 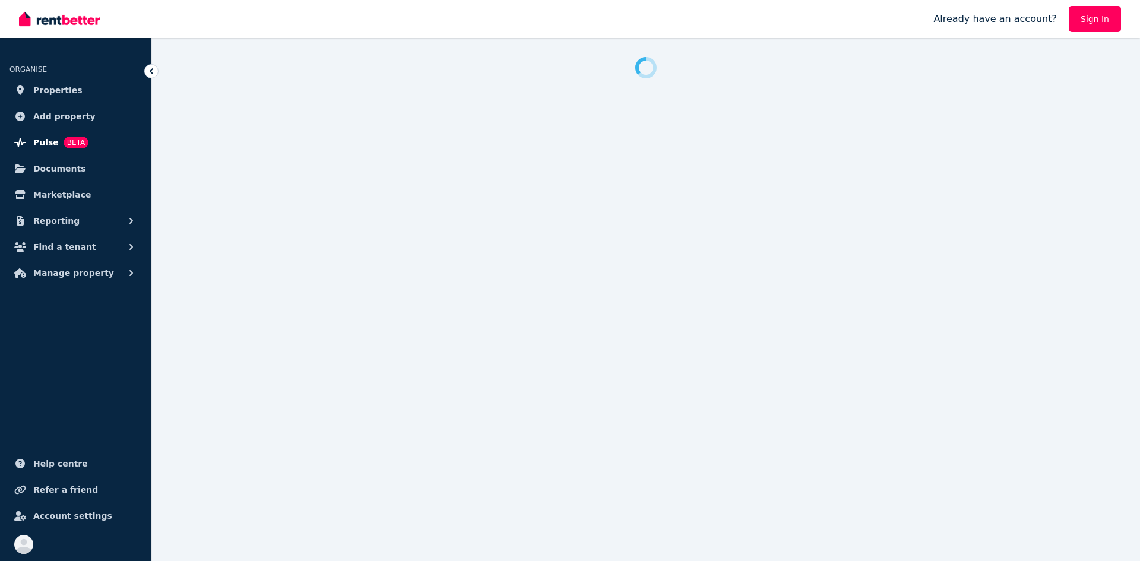 What do you see at coordinates (58, 90) in the screenshot?
I see `span: Properties` at bounding box center [58, 90].